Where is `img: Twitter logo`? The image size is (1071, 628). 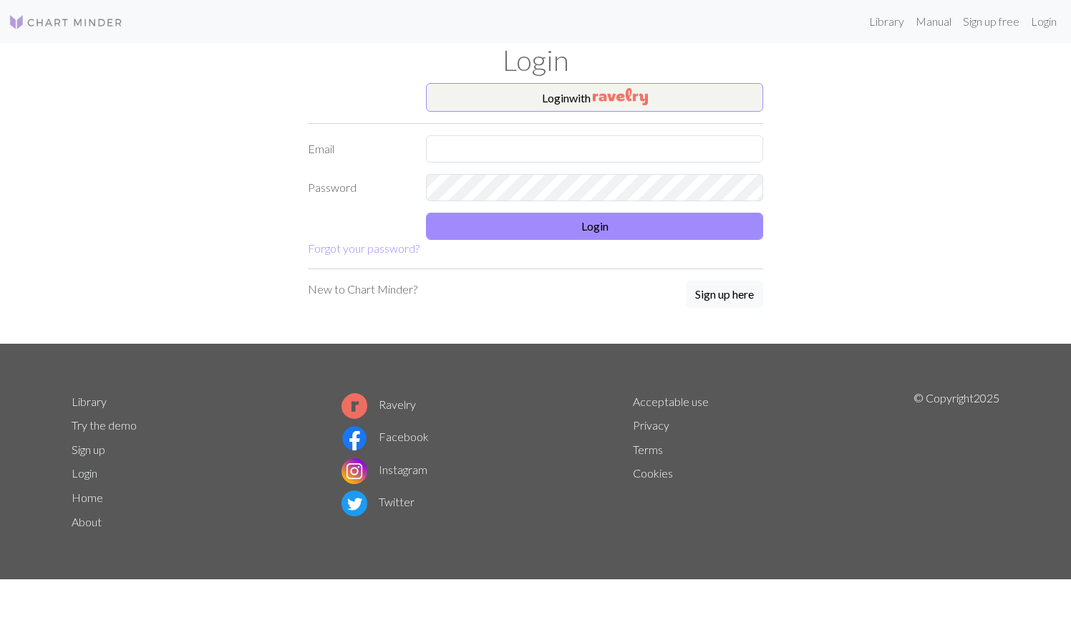 img: Twitter logo is located at coordinates (354, 503).